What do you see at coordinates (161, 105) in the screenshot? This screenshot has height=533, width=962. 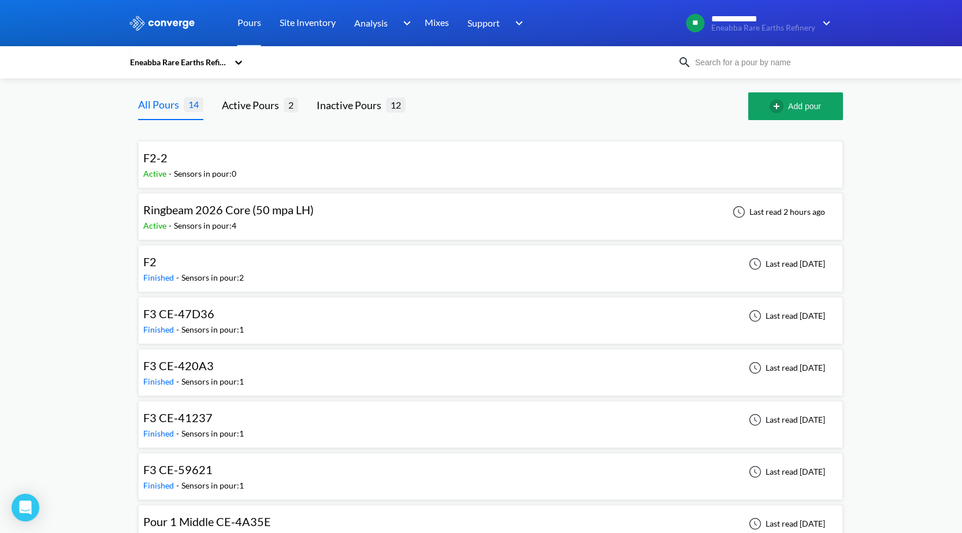 I see `div: All Pours` at bounding box center [161, 105].